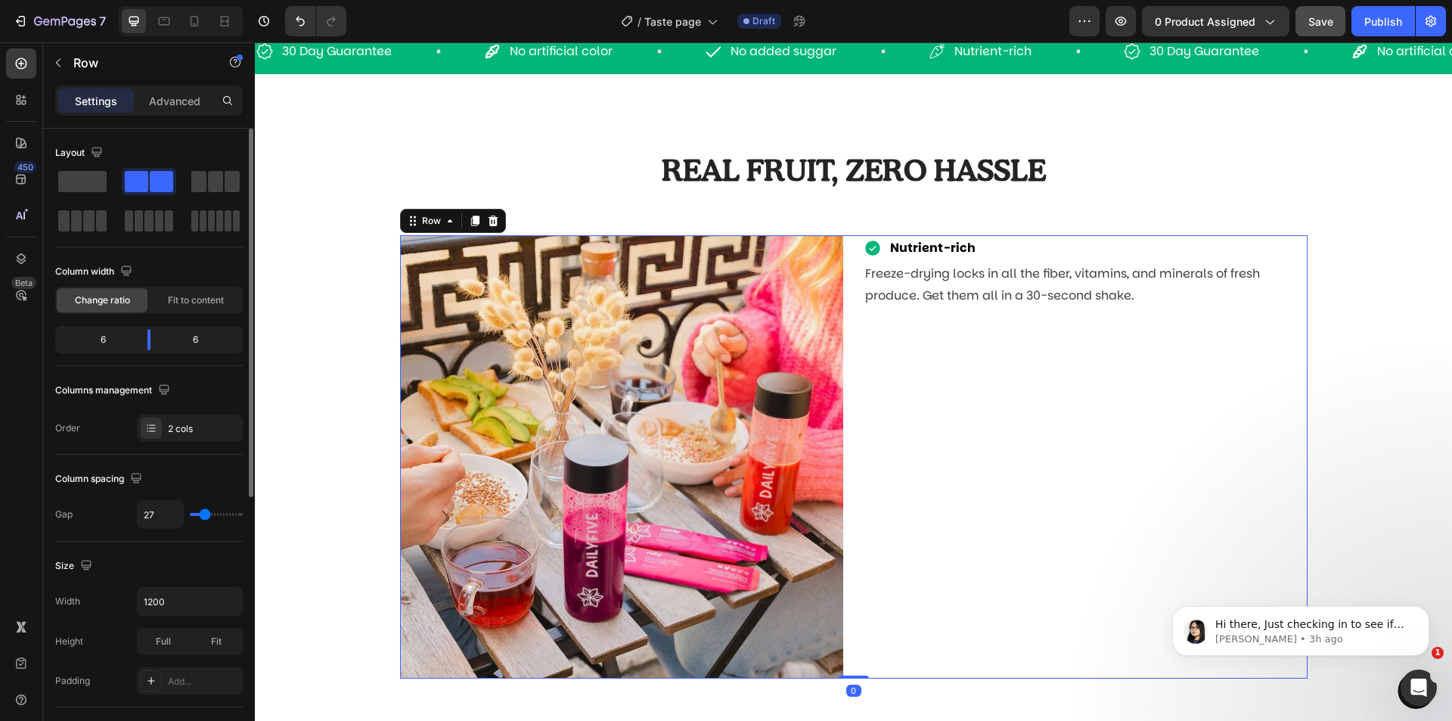  Describe the element at coordinates (73, 681) in the screenshot. I see `div: Padding` at that location.